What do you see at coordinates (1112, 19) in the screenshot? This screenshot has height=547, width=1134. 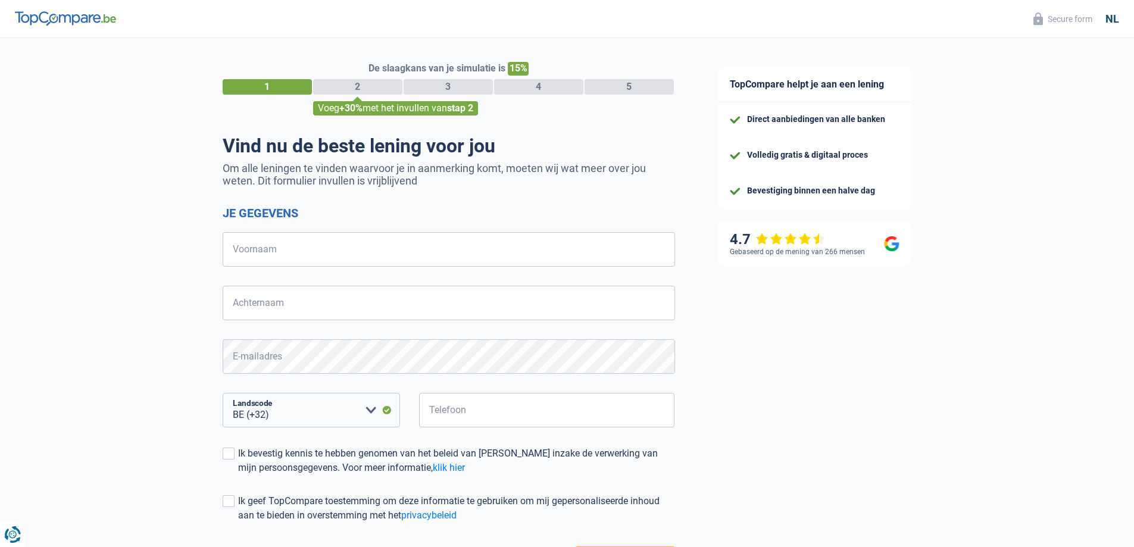 I see `div: nl` at bounding box center [1112, 19].